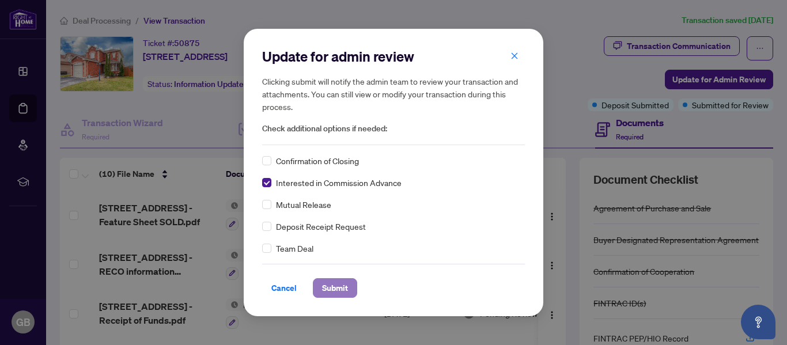  I want to click on button: Open asap, so click(758, 322).